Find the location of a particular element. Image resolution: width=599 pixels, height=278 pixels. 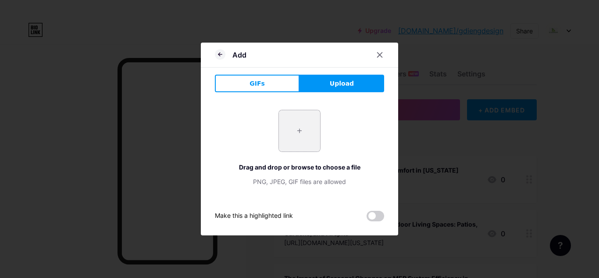

div: Make this a highlighted link is located at coordinates (254, 216).